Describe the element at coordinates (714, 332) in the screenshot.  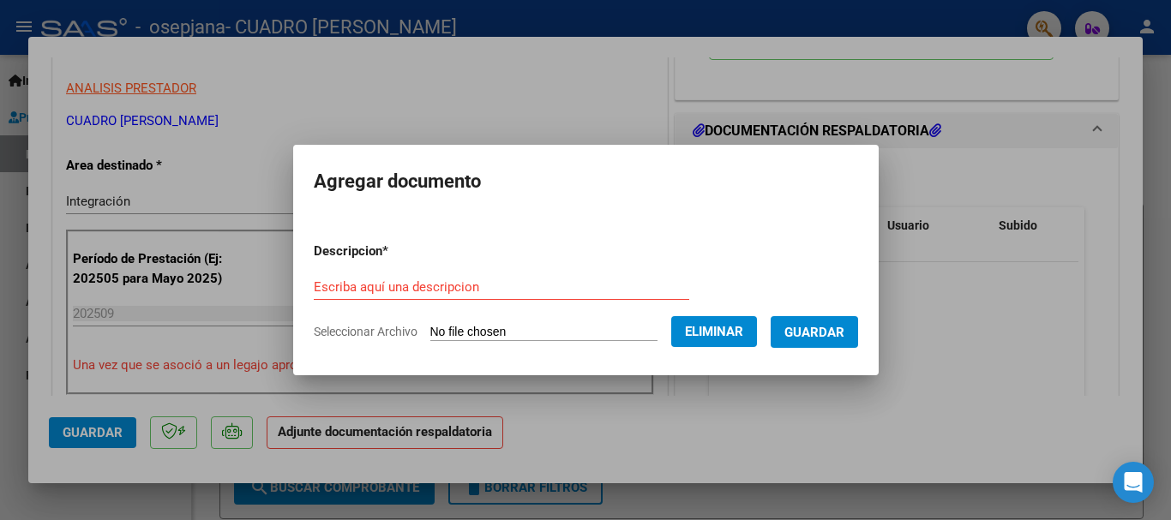
I see `button: Eliminar` at that location.